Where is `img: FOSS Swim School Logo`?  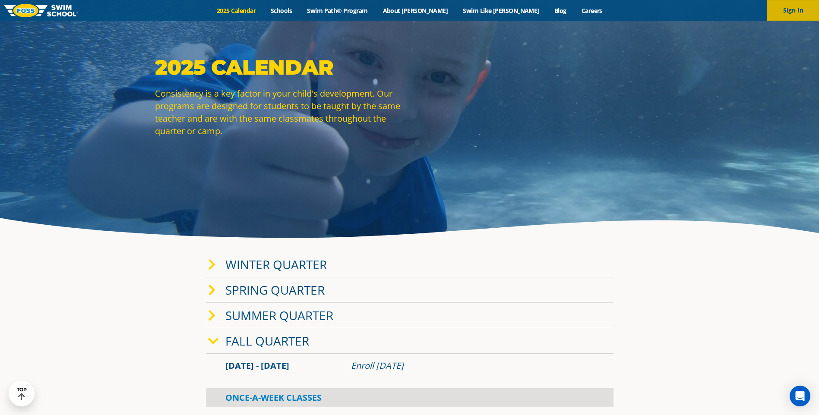 img: FOSS Swim School Logo is located at coordinates (41, 10).